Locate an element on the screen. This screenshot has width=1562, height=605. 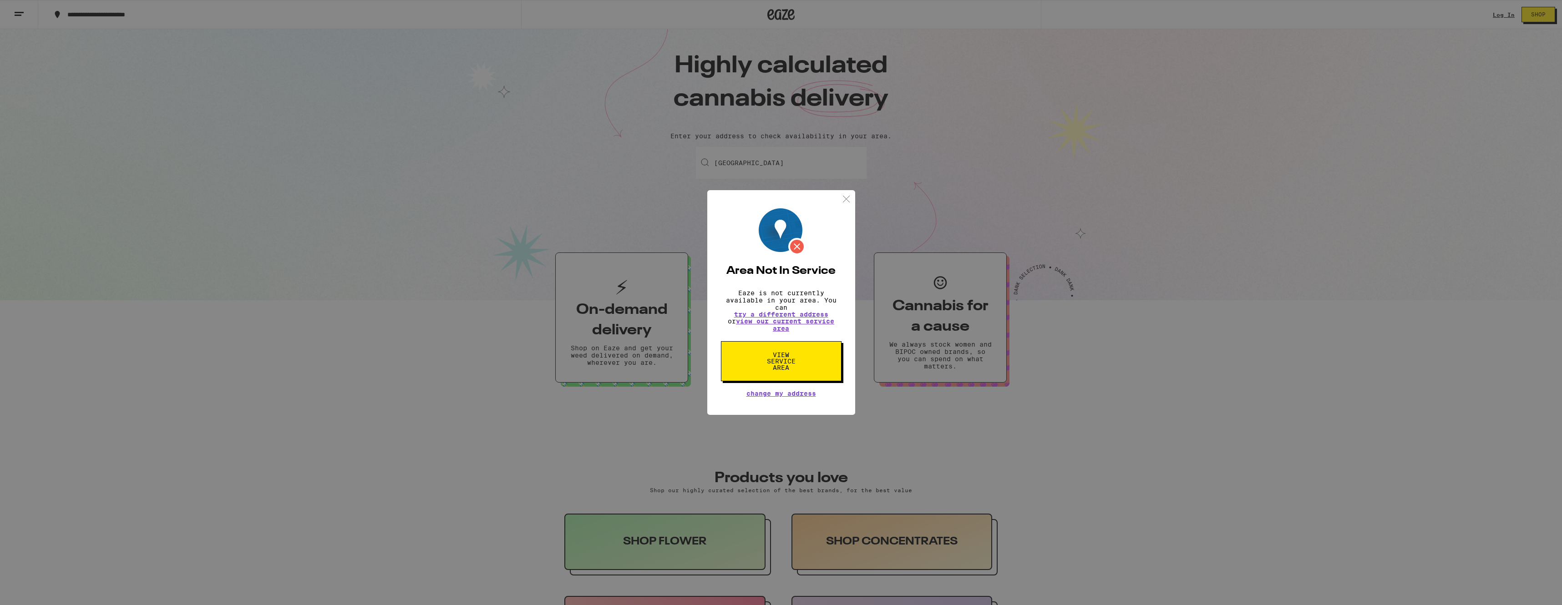
button: try a different address is located at coordinates (781, 314).